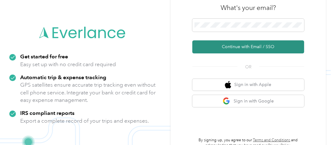 Image resolution: width=334 pixels, height=145 pixels. I want to click on p: GPS satellites ensure accurate trip tracking even without cell phone service. Integrate your bank..., so click(88, 93).